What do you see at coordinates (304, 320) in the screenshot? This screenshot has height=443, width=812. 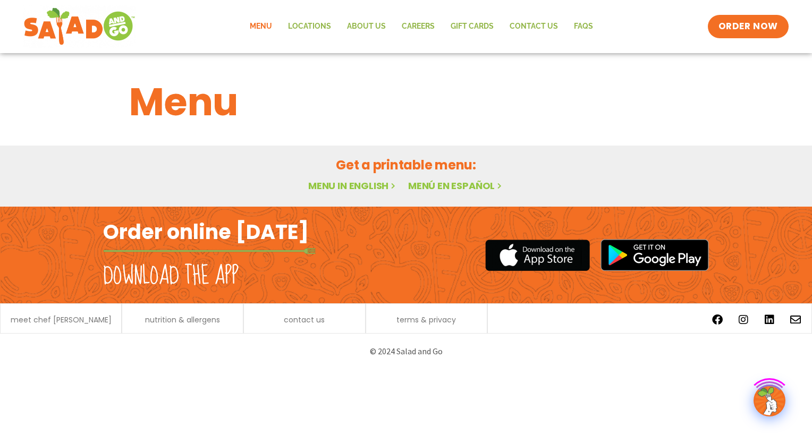 I see `span: contact us` at bounding box center [304, 320].